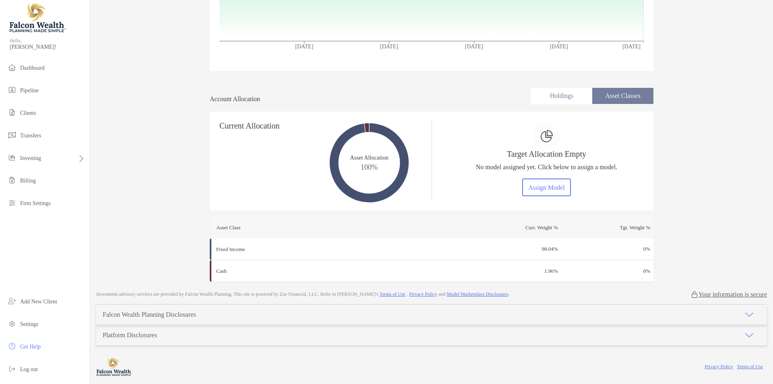 The width and height of the screenshot is (773, 384). What do you see at coordinates (12, 112) in the screenshot?
I see `img: clients icon` at bounding box center [12, 112].